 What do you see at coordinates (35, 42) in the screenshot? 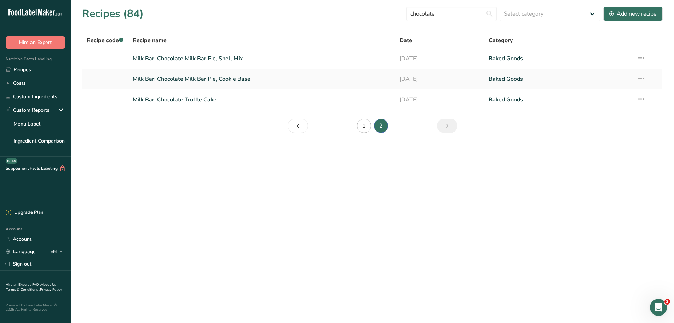
I see `button: Hire an Expert` at bounding box center [35, 42].